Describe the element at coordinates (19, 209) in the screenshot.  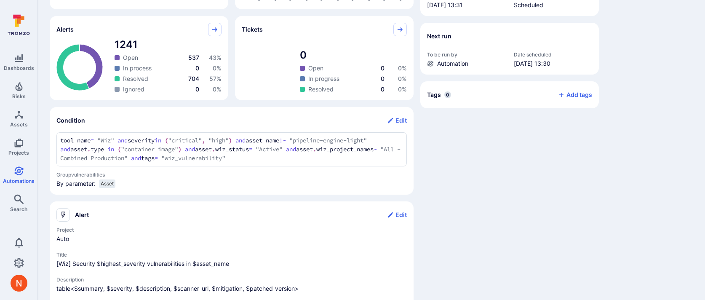
I see `span: Search` at that location.